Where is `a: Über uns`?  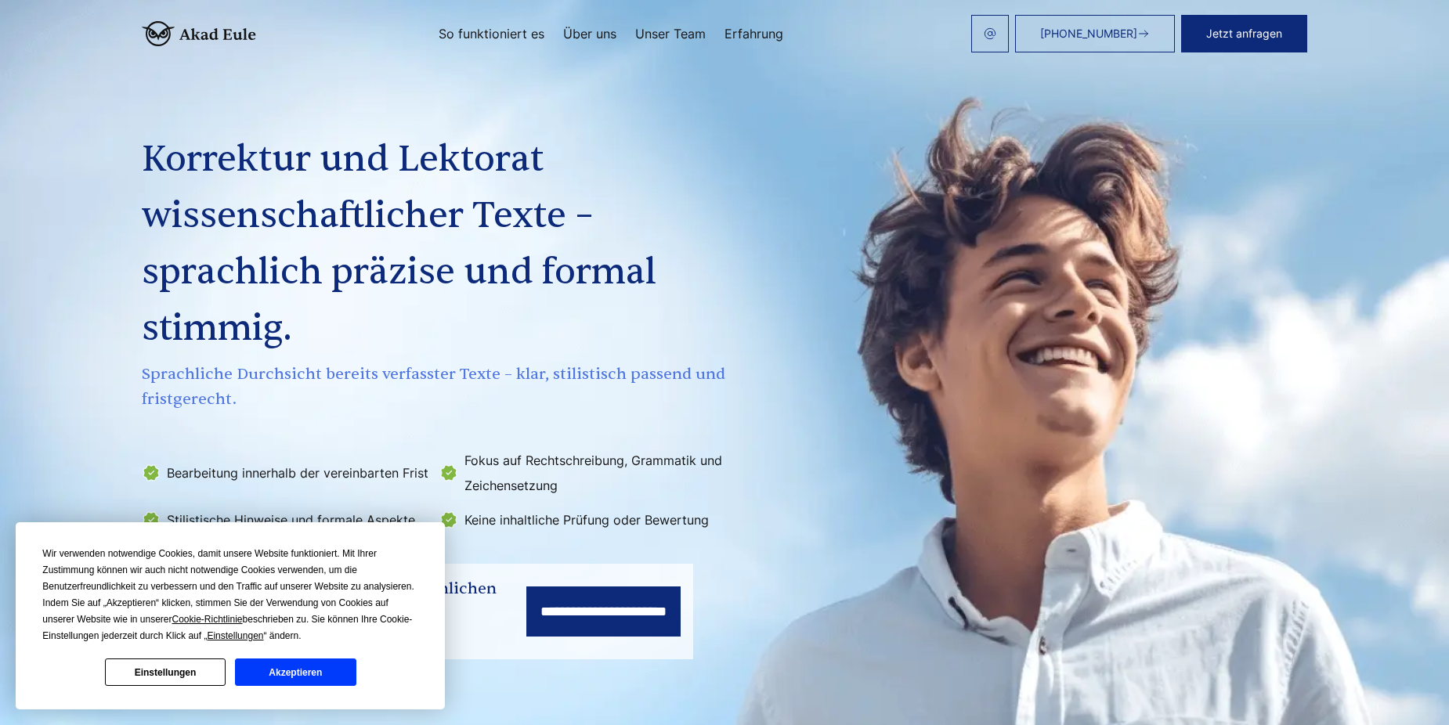 a: Über uns is located at coordinates (590, 34).